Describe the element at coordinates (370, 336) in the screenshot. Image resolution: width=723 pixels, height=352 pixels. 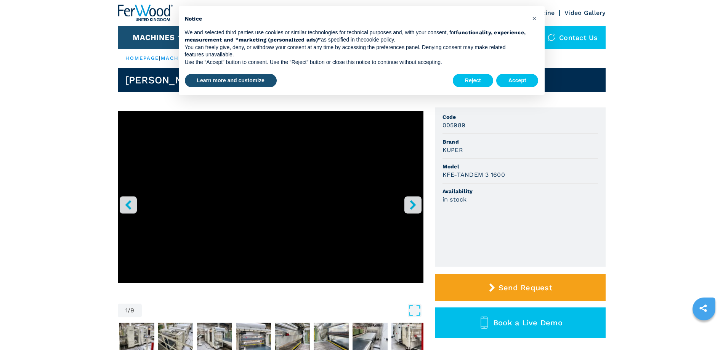
I see `img: 3c140bc1b01fb552fc2db7971c77e8ff` at that location.